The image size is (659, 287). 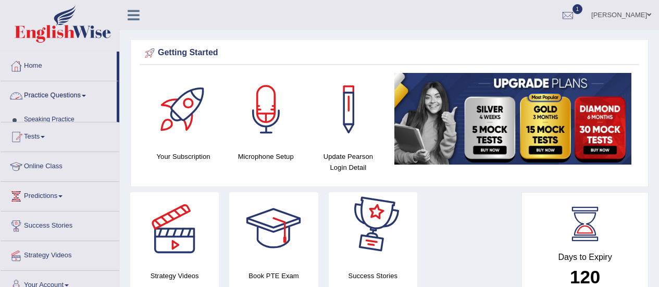 I want to click on h4: Microphone Setup, so click(x=266, y=156).